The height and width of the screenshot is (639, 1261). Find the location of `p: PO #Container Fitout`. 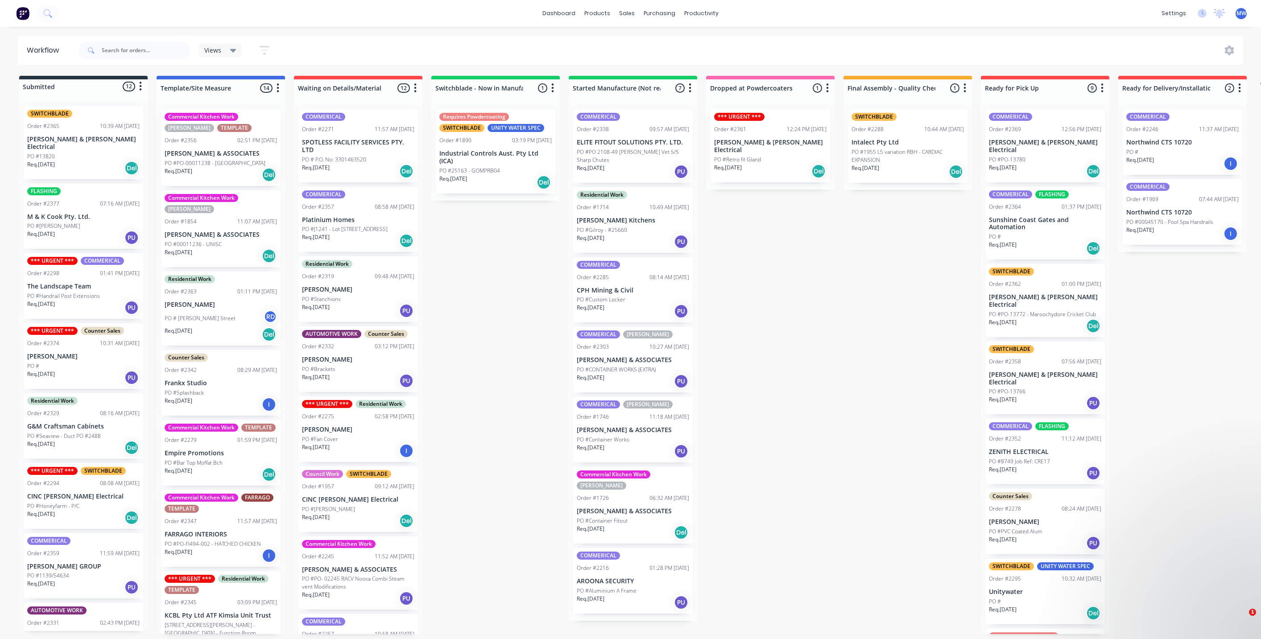

p: PO #Container Fitout is located at coordinates (602, 521).